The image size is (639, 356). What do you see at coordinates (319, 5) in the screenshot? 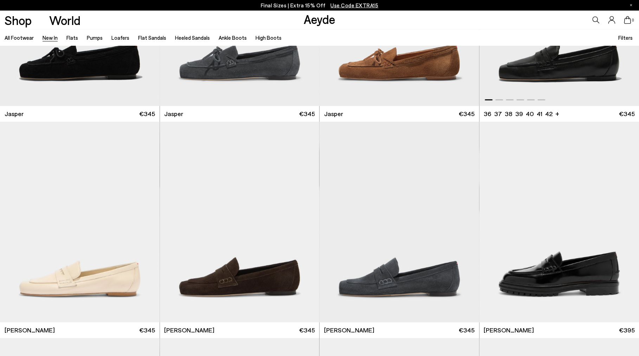
I see `p: Final Sizes | Extra 15% Off` at bounding box center [319, 5].